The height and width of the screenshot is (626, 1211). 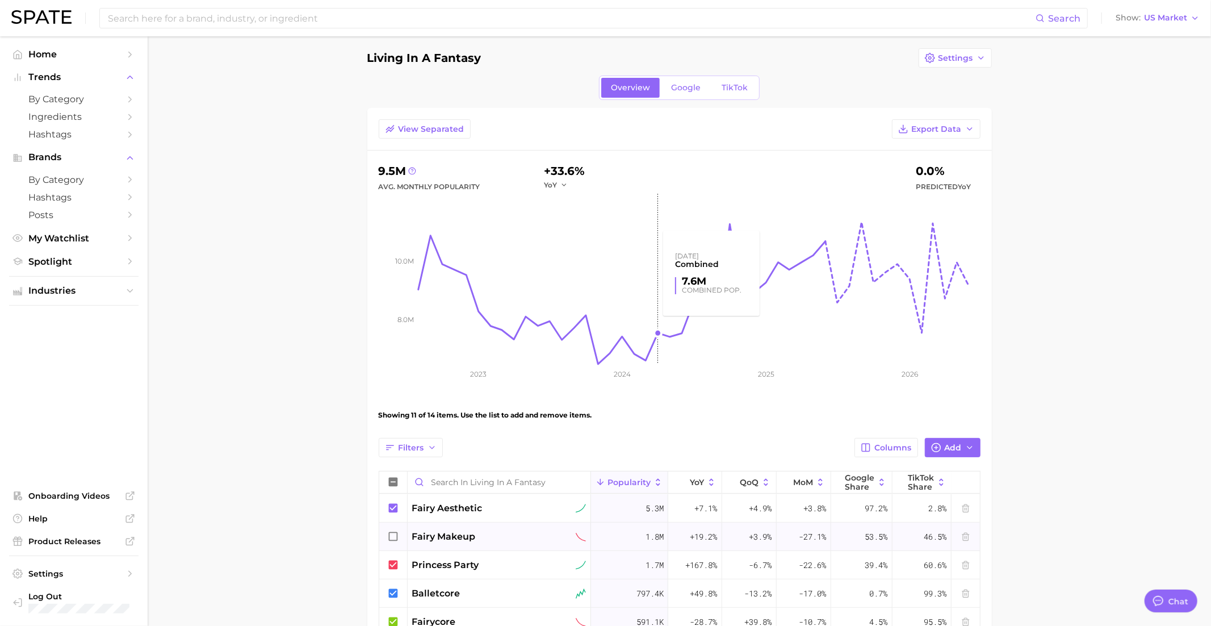 What do you see at coordinates (74, 215) in the screenshot?
I see `span: Posts` at bounding box center [74, 215].